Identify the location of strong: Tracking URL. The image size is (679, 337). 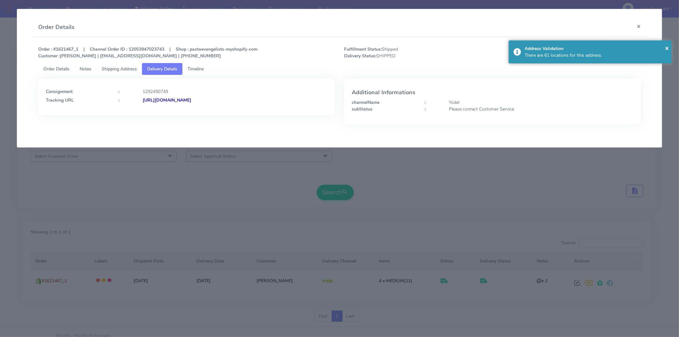
(60, 100).